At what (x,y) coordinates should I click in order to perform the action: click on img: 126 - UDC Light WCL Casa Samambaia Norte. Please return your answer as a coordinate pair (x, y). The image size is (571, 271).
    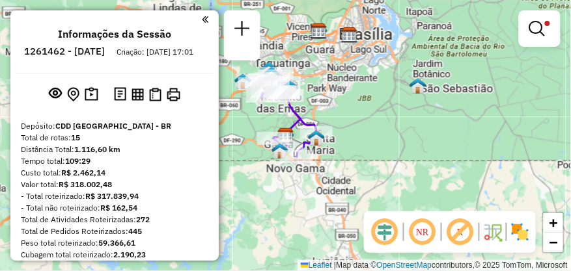
    Looking at the image, I should click on (243, 81).